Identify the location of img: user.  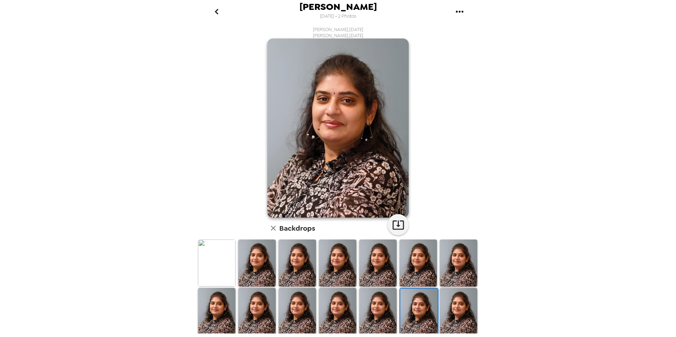
(338, 128).